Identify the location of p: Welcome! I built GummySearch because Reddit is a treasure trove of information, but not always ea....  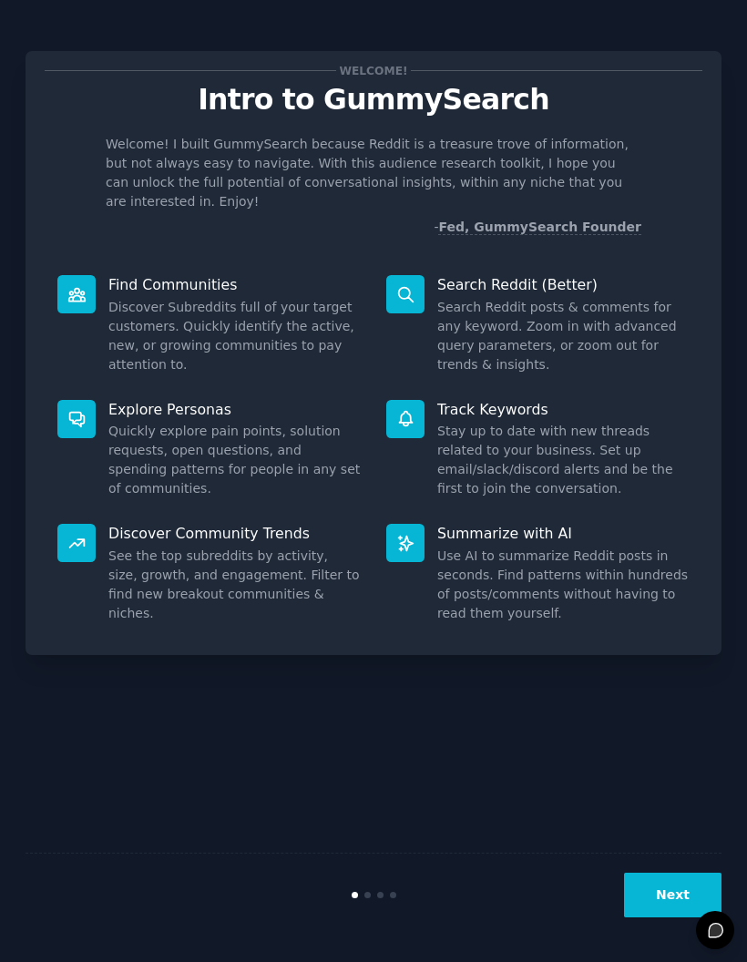
(373, 173).